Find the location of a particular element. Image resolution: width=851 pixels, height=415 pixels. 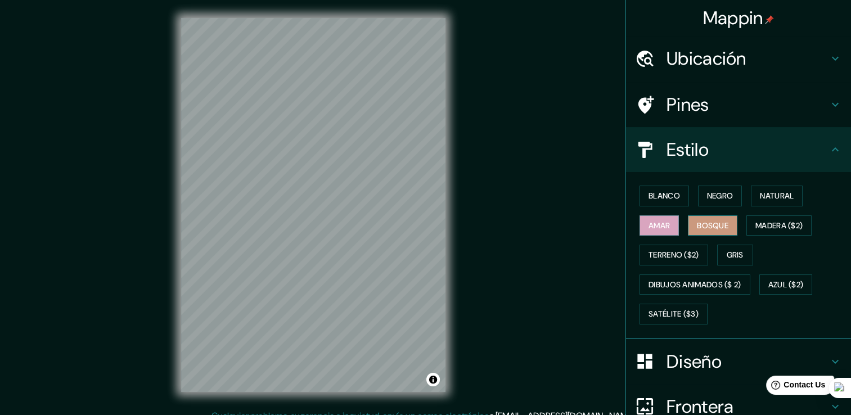

div: Pines is located at coordinates (738, 105).